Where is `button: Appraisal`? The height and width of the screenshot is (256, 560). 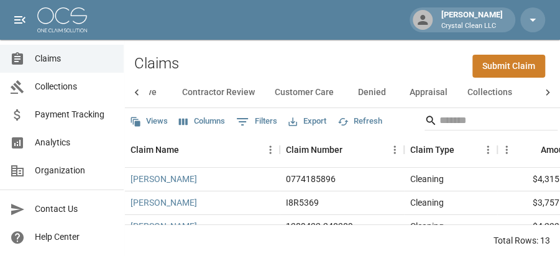 button: Appraisal is located at coordinates (428, 93).